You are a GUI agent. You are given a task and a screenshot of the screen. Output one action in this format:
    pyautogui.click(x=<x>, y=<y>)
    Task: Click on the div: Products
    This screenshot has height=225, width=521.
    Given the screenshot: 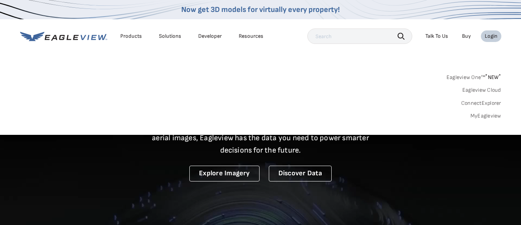 What is the action you would take?
    pyautogui.click(x=131, y=36)
    